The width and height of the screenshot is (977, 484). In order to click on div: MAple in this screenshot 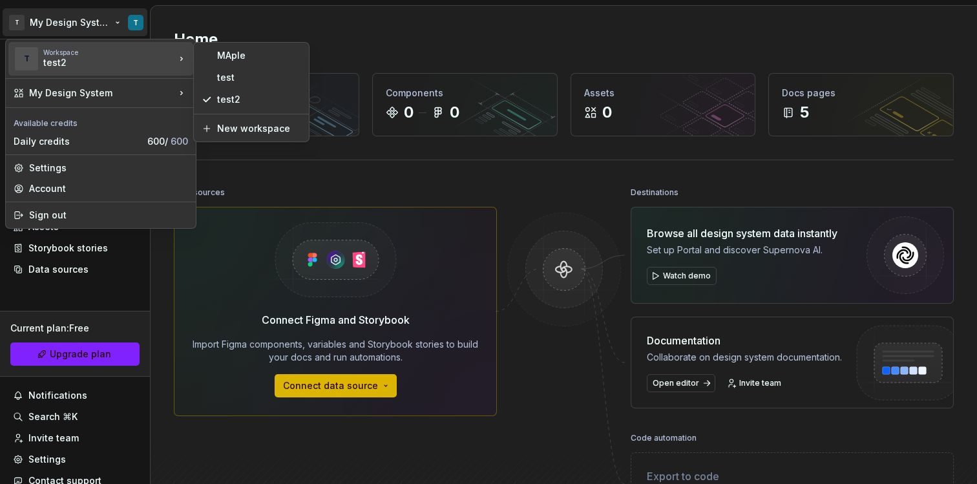, I will do `click(259, 56)`.